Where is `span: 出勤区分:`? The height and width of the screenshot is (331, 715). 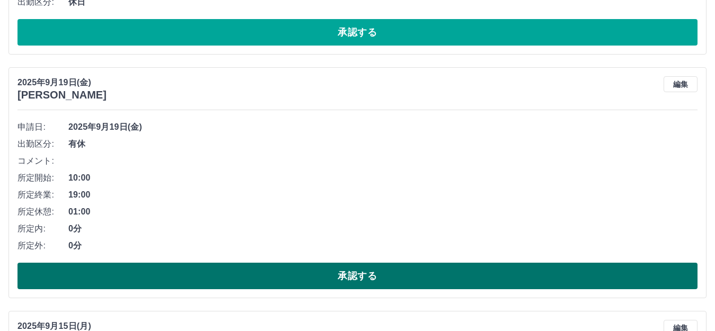
span: 出勤区分: is located at coordinates (43, 144).